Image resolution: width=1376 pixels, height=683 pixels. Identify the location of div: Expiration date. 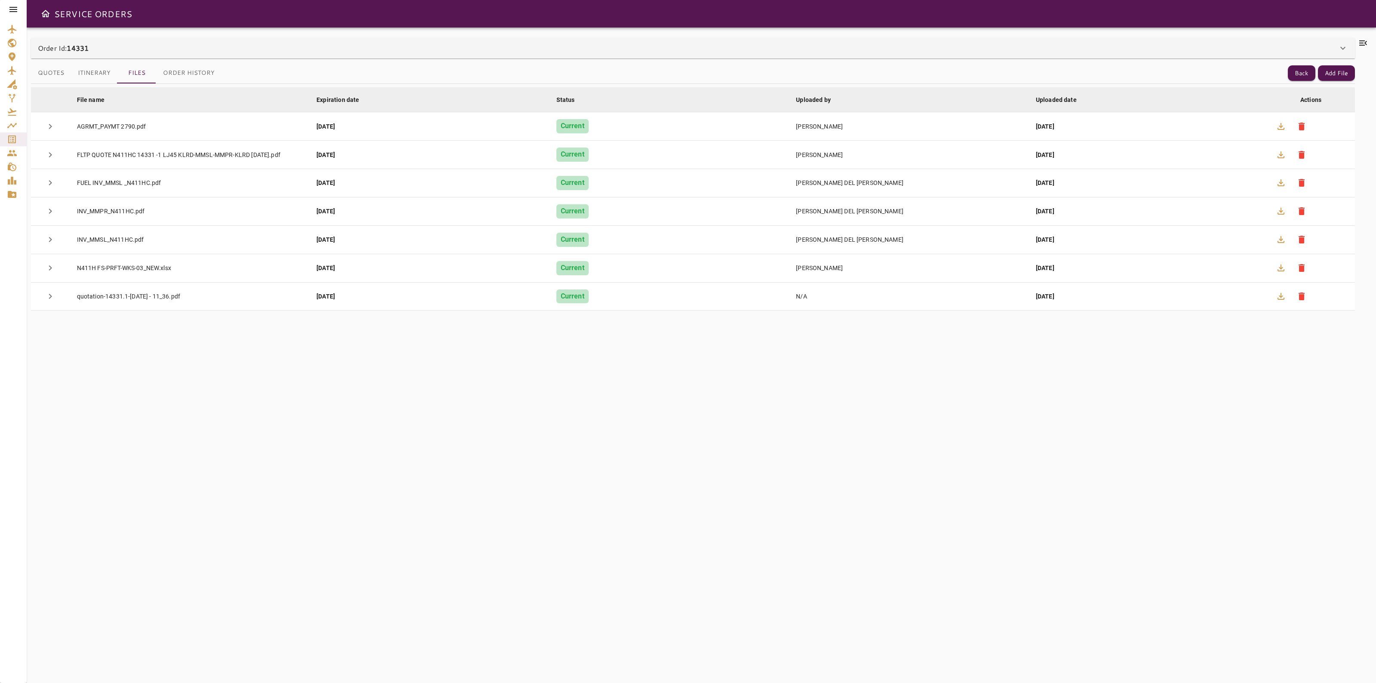
(337, 100).